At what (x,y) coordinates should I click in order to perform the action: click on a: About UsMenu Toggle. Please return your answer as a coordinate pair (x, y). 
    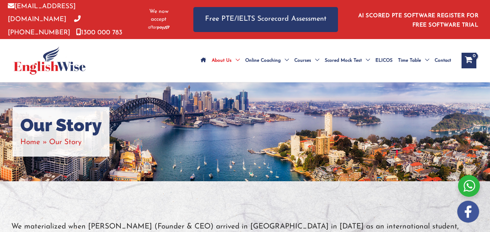
    Looking at the image, I should click on (226, 60).